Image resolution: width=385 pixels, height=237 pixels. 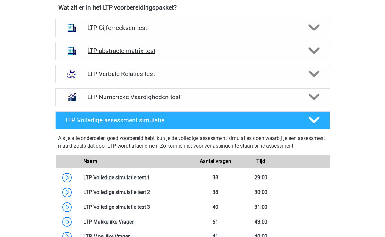 I want to click on div: Naam, so click(x=136, y=161).